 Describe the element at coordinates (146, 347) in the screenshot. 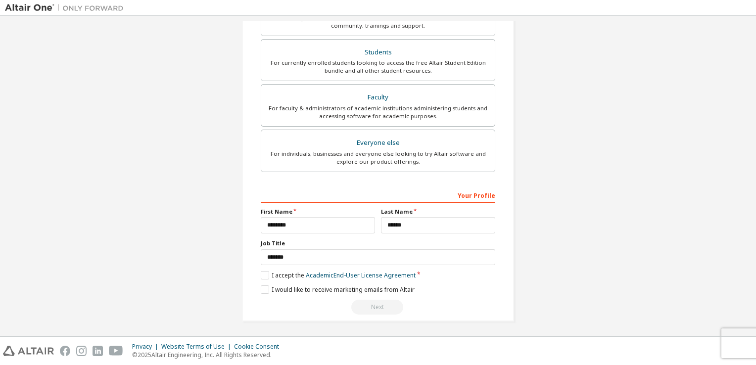

I see `div: Privacy` at that location.